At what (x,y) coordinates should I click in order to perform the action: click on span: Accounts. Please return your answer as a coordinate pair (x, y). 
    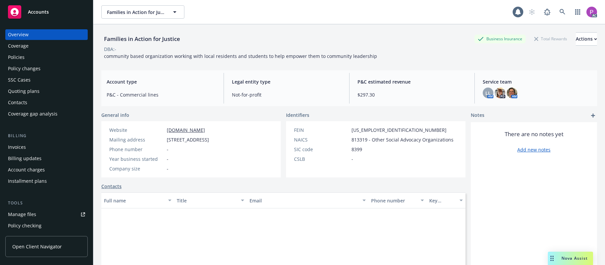
    Looking at the image, I should click on (38, 12).